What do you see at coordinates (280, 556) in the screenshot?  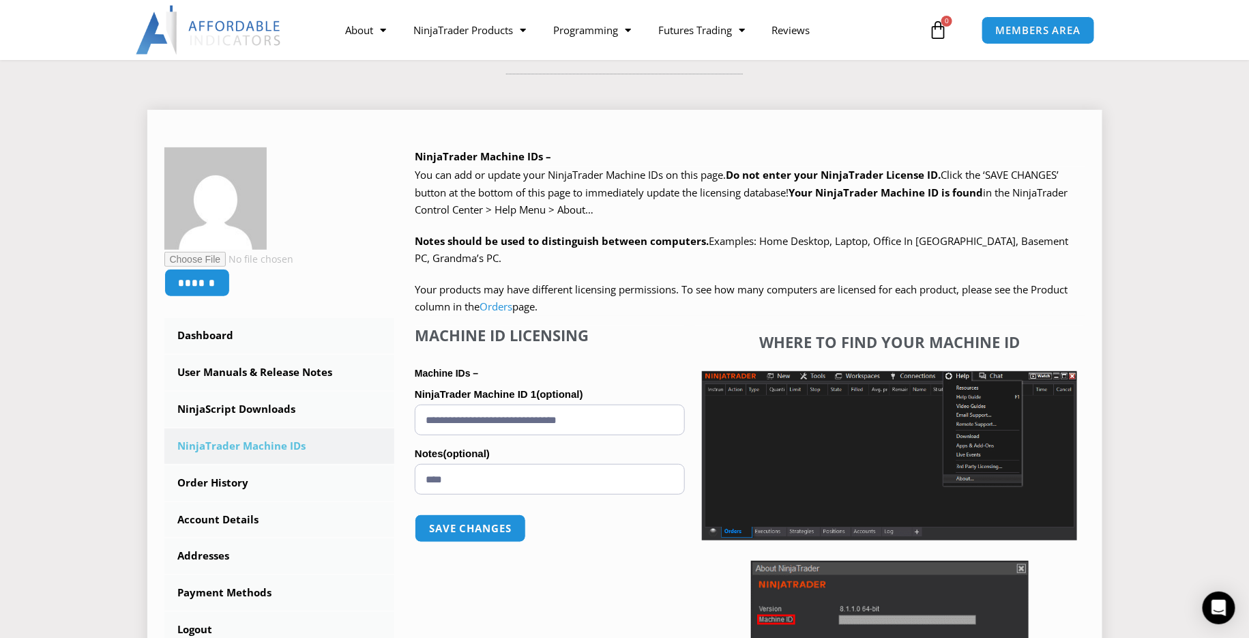 I see `a: Addresses` at bounding box center [280, 556].